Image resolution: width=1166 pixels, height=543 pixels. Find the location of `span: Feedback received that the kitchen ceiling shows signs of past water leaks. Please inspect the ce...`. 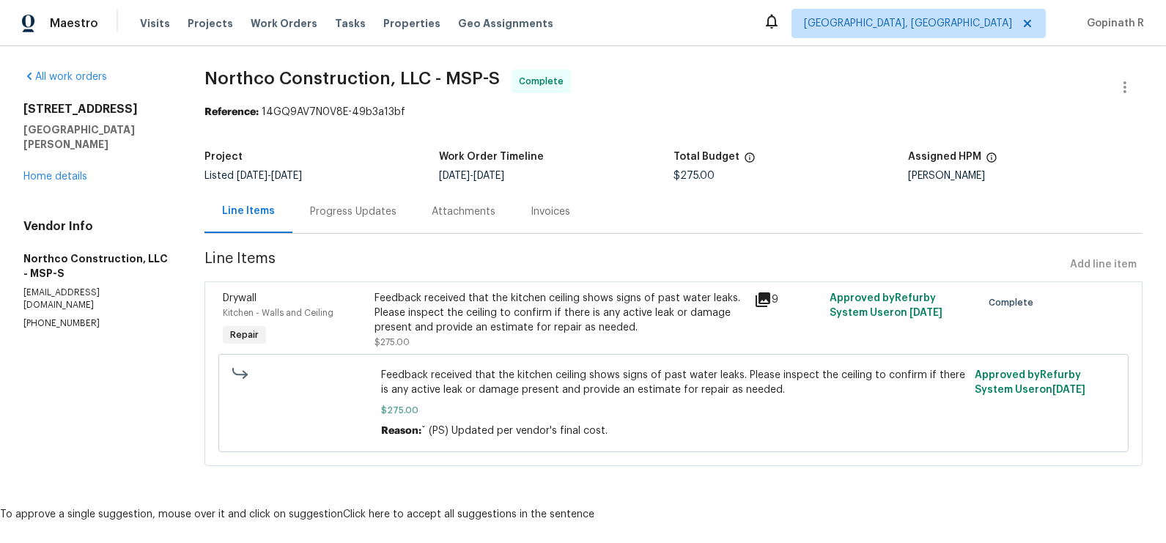

span: Feedback received that the kitchen ceiling shows signs of past water leaks. Please inspect the ce... is located at coordinates (673, 383).